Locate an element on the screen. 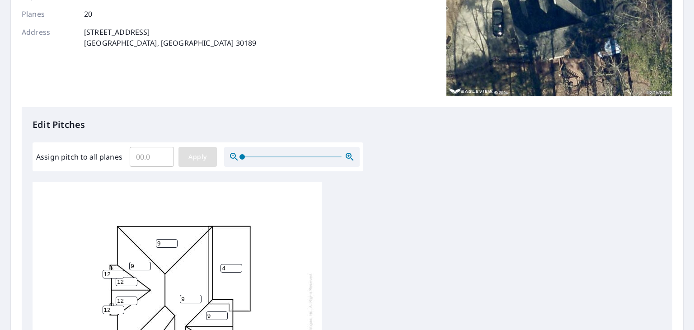  p: Edit Pitches is located at coordinates (347, 125).